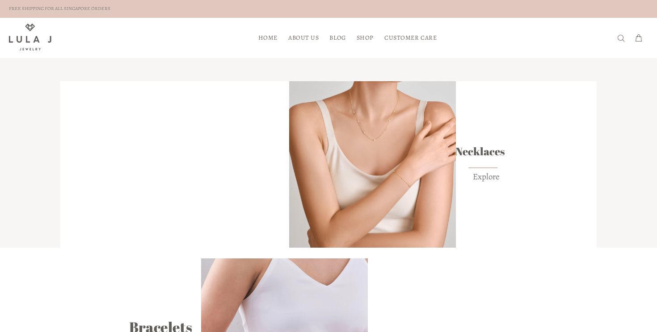 The image size is (657, 332). Describe the element at coordinates (407, 38) in the screenshot. I see `a: Customer Care` at that location.